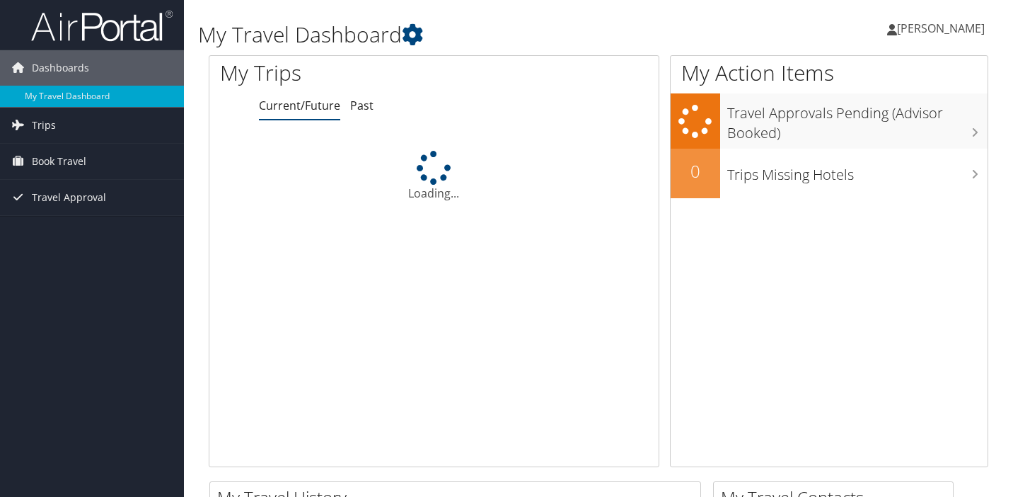  Describe the element at coordinates (858, 120) in the screenshot. I see `h3: Travel Approvals Pending (Advisor Booked)` at that location.